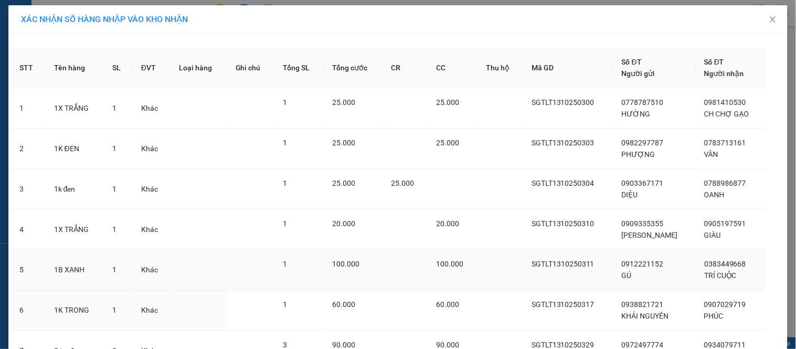 The width and height of the screenshot is (796, 349). What do you see at coordinates (120, 89) in the screenshot?
I see `div: Chợ Gạo` at bounding box center [120, 89].